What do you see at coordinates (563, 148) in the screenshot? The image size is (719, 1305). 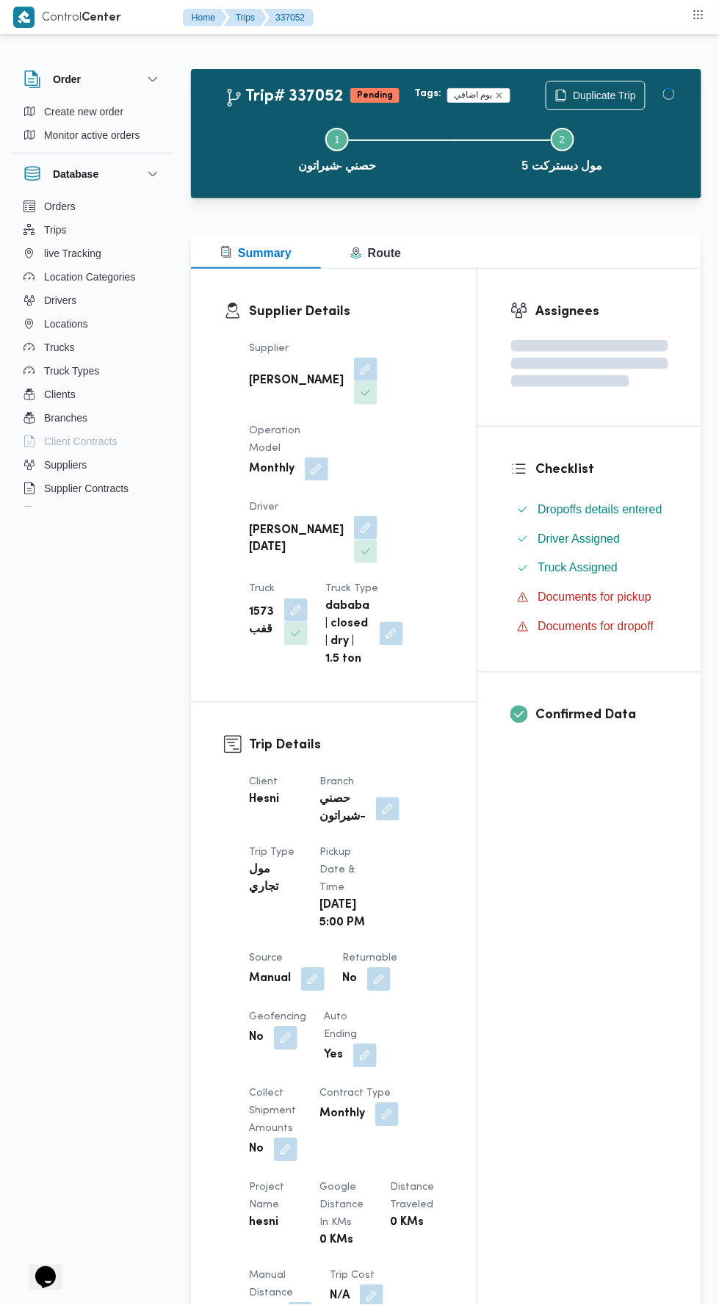 I see `button: مول ديستركت 5` at bounding box center [563, 148].